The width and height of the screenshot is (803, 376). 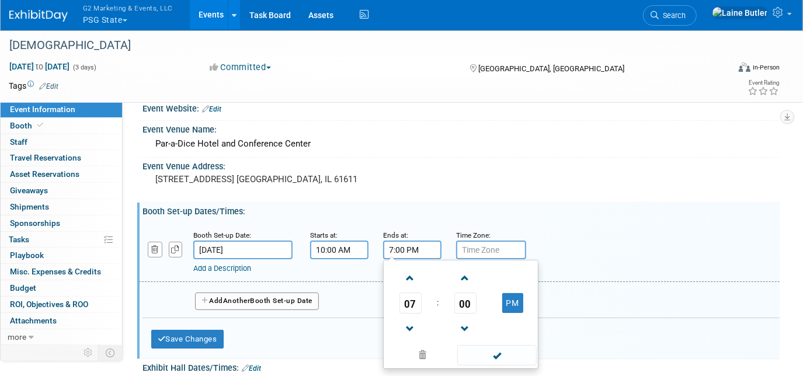 I want to click on i: Booth reservation complete, so click(x=40, y=125).